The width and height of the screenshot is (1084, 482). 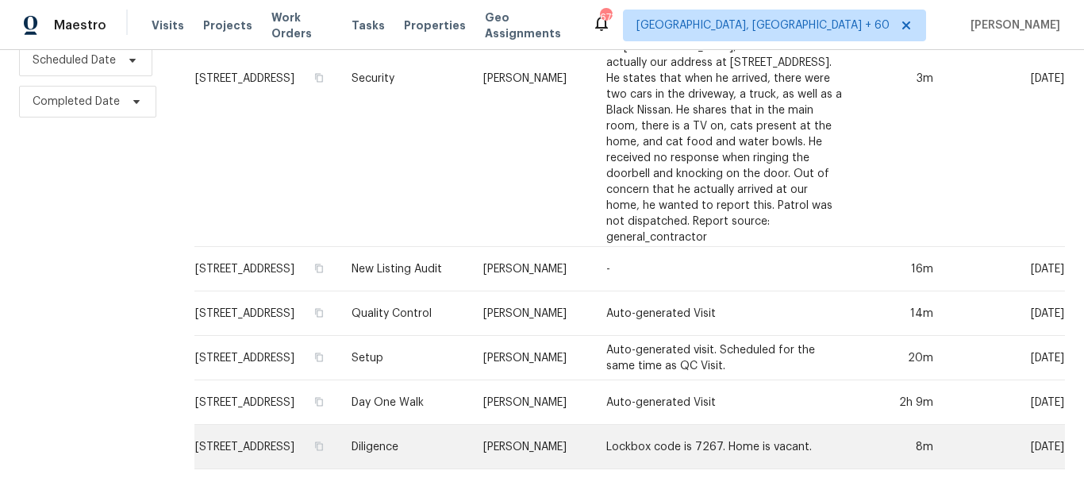 I want to click on td: New Listing Audit, so click(x=405, y=269).